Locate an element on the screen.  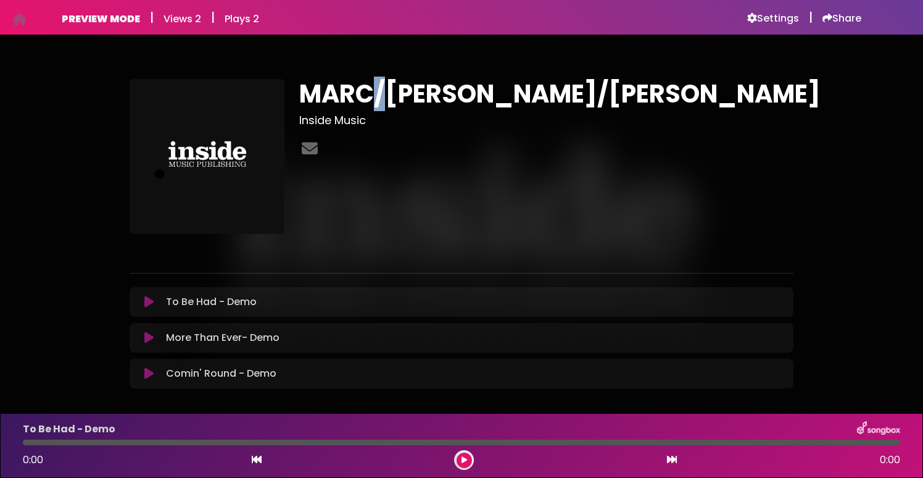
h6: Share is located at coordinates (842, 19).